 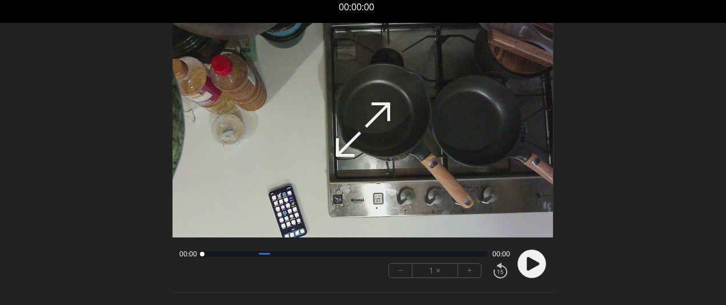 I want to click on a: 00:00:00, so click(x=357, y=7).